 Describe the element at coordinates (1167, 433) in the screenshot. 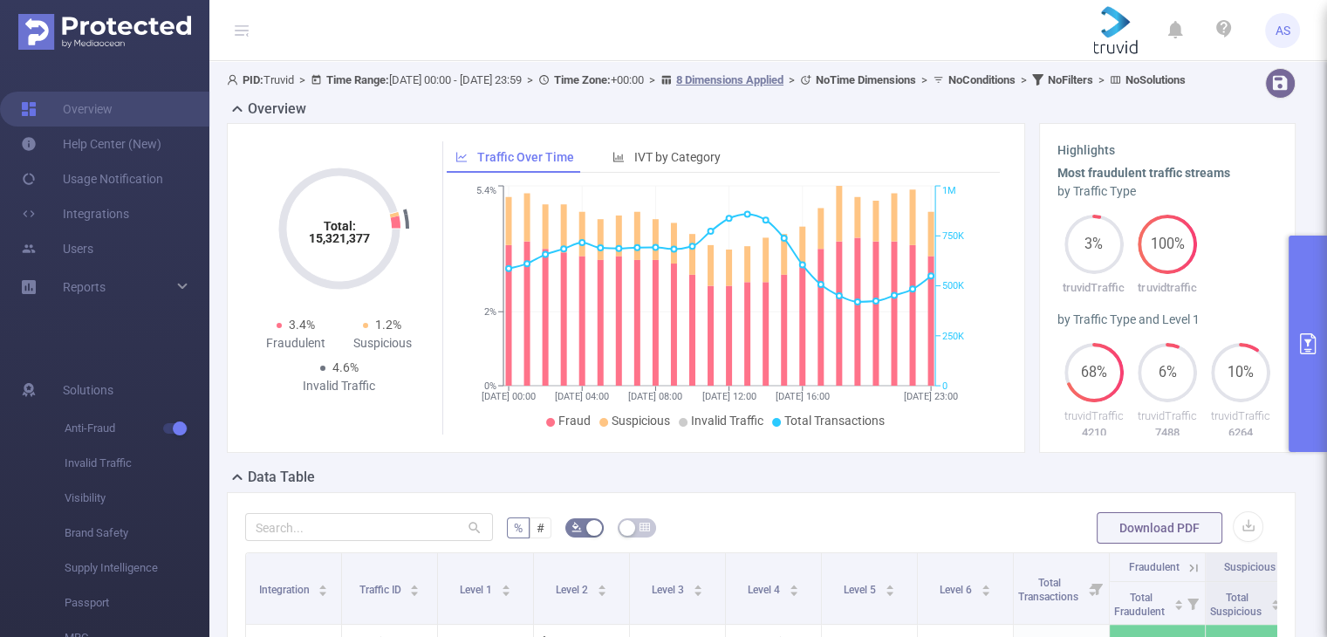

I see `p: 7488` at that location.